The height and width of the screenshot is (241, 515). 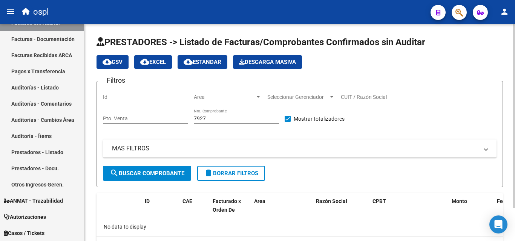 I want to click on button: Buscar Comprobante, so click(x=147, y=174).